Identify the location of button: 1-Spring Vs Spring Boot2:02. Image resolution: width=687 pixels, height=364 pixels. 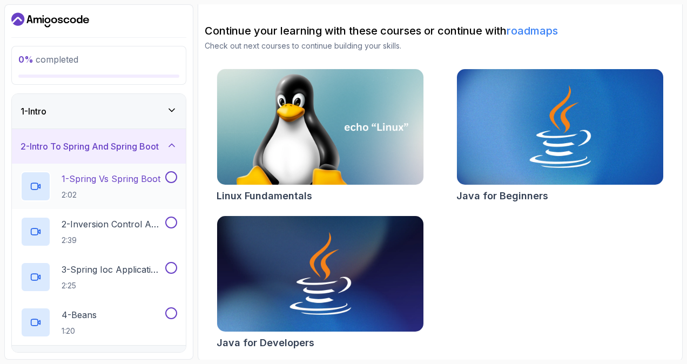
(99, 186).